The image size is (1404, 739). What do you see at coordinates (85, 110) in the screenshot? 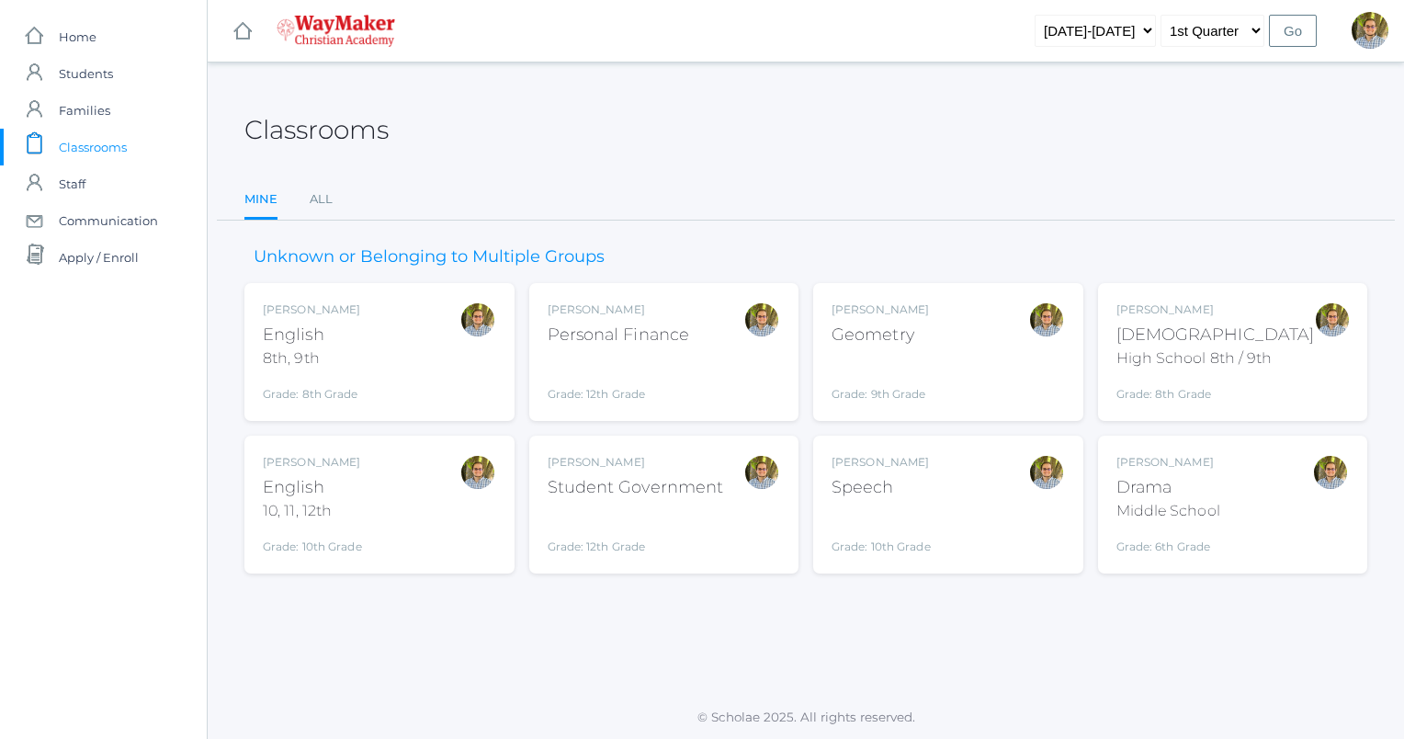
I see `span: Families` at bounding box center [85, 110].